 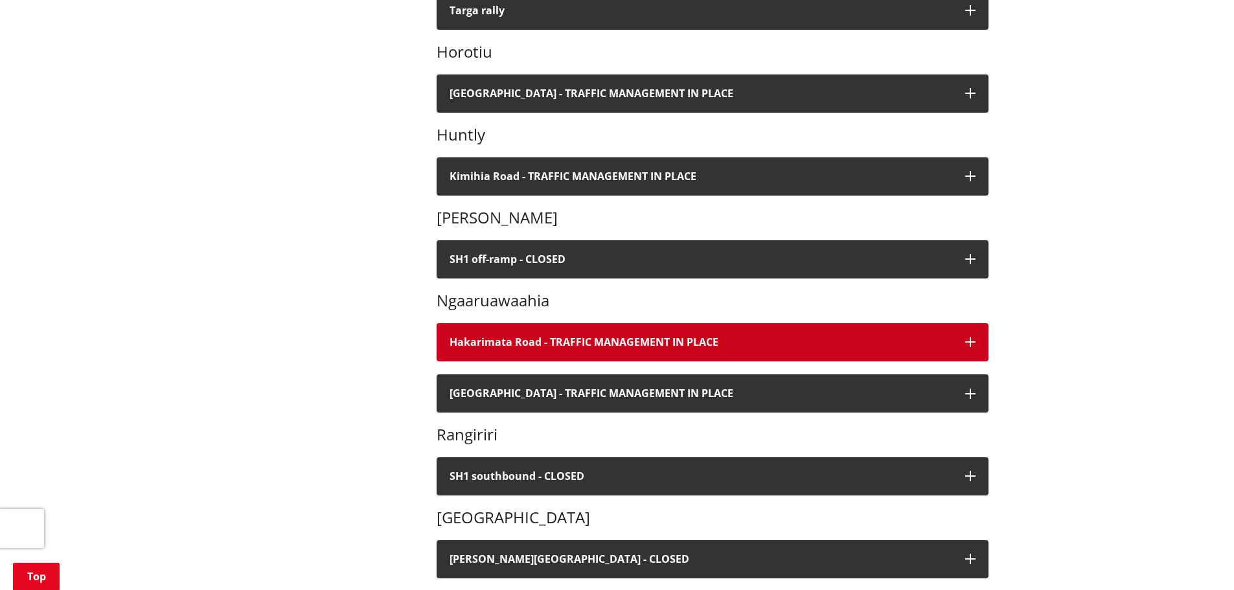 I want to click on h4: Targa rally, so click(x=701, y=10).